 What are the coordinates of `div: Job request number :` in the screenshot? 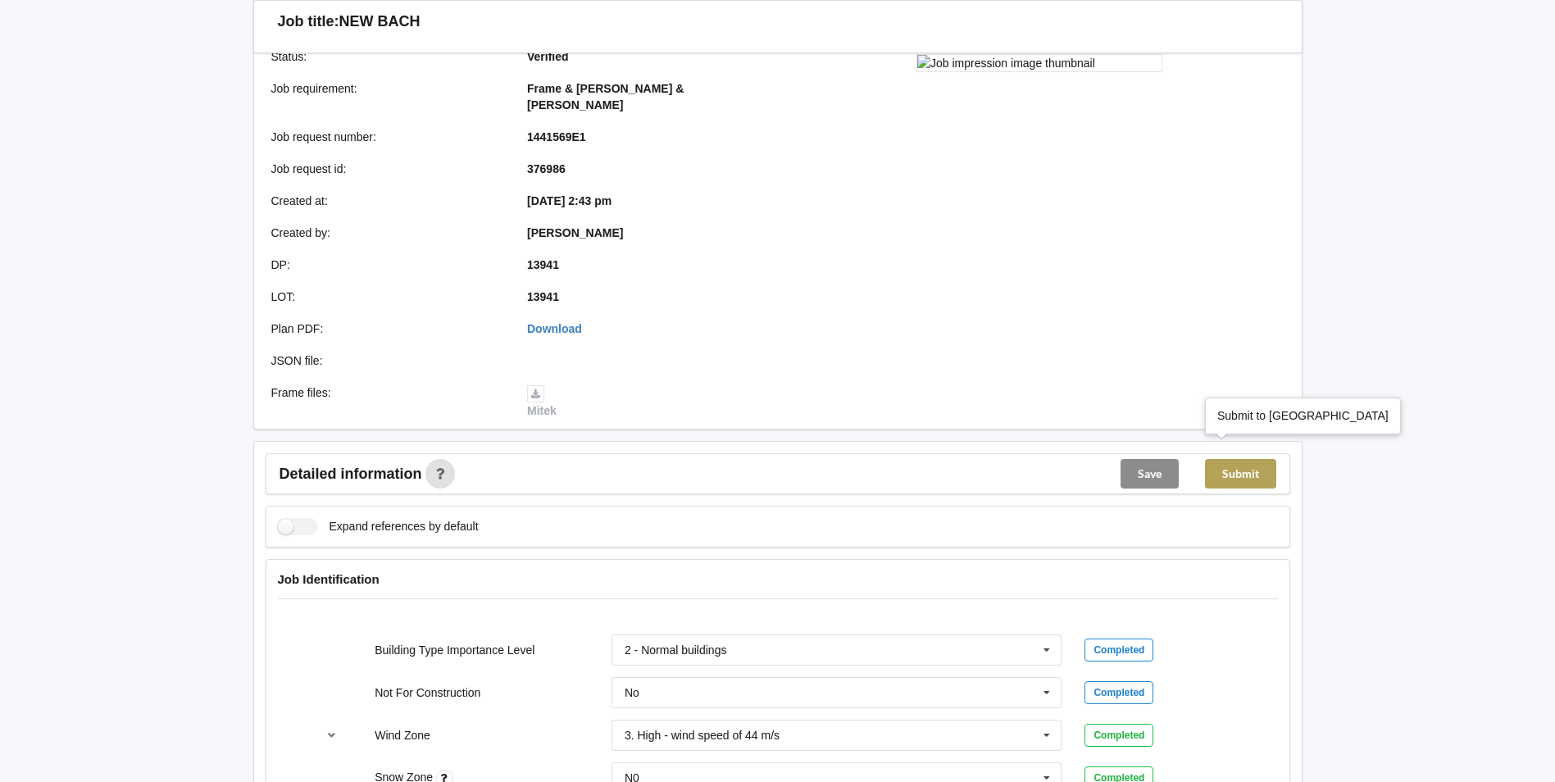 It's located at (388, 137).